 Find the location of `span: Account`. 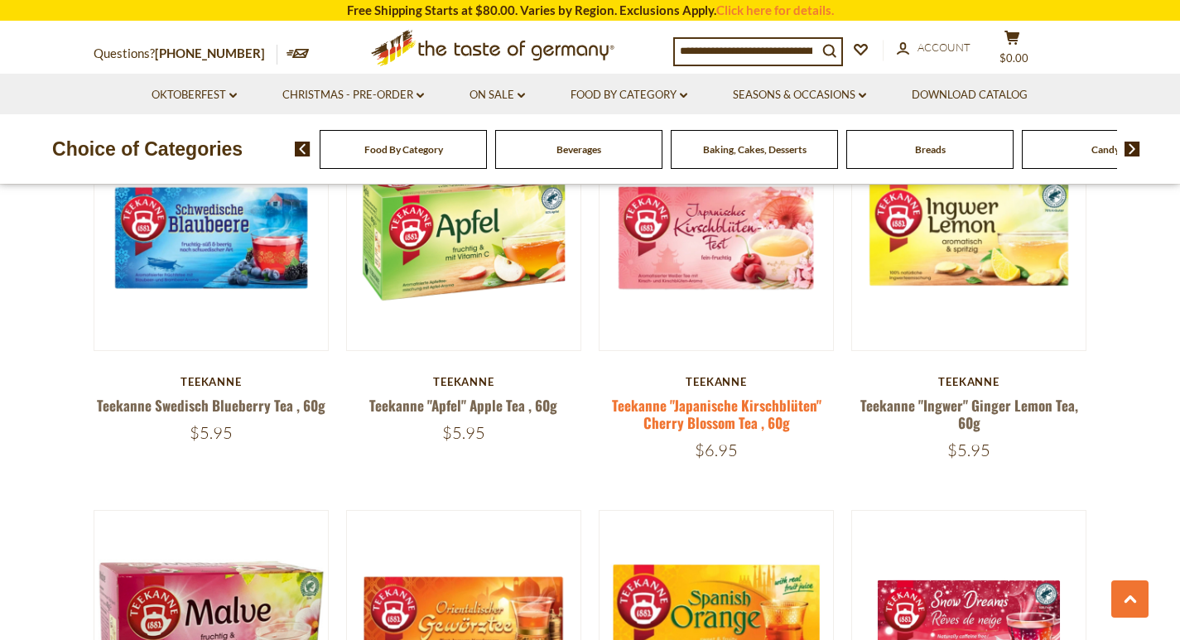

span: Account is located at coordinates (944, 47).